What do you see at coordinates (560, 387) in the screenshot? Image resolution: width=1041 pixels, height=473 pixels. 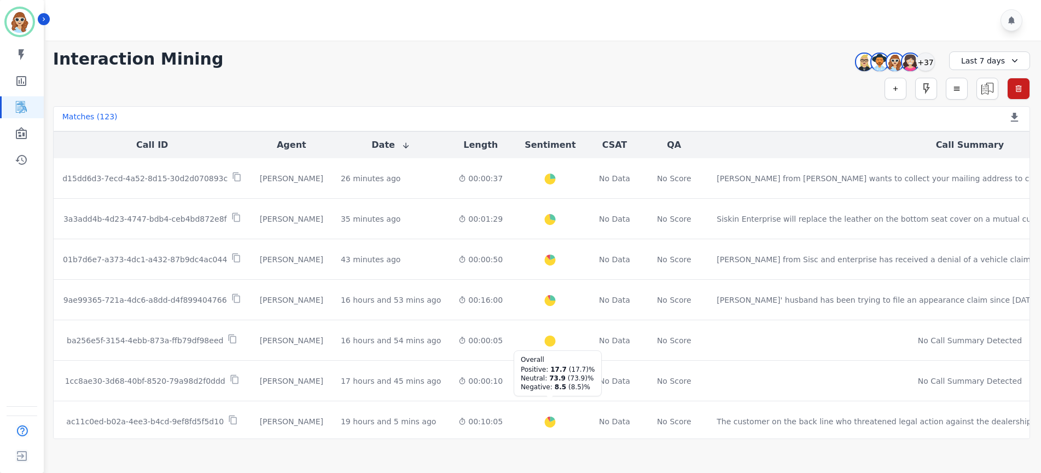 I see `div: 8.5` at bounding box center [560, 387].